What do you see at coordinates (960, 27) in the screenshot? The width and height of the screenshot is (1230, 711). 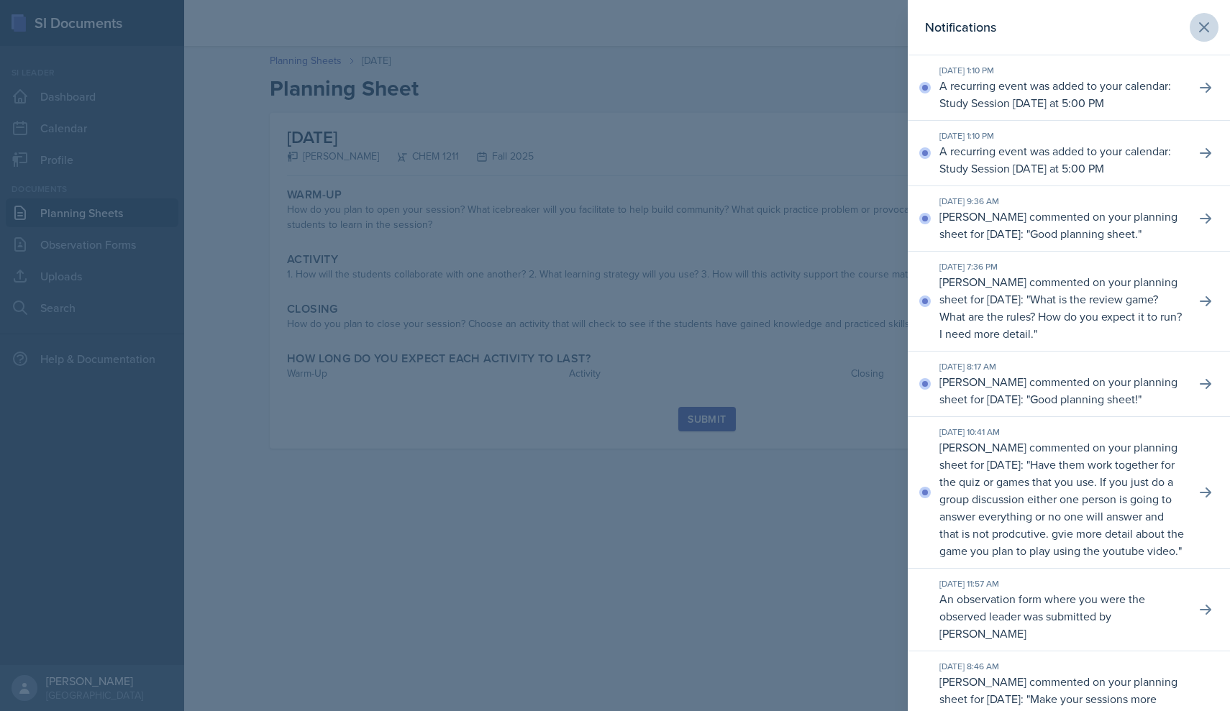 I see `h2: Notifications` at bounding box center [960, 27].